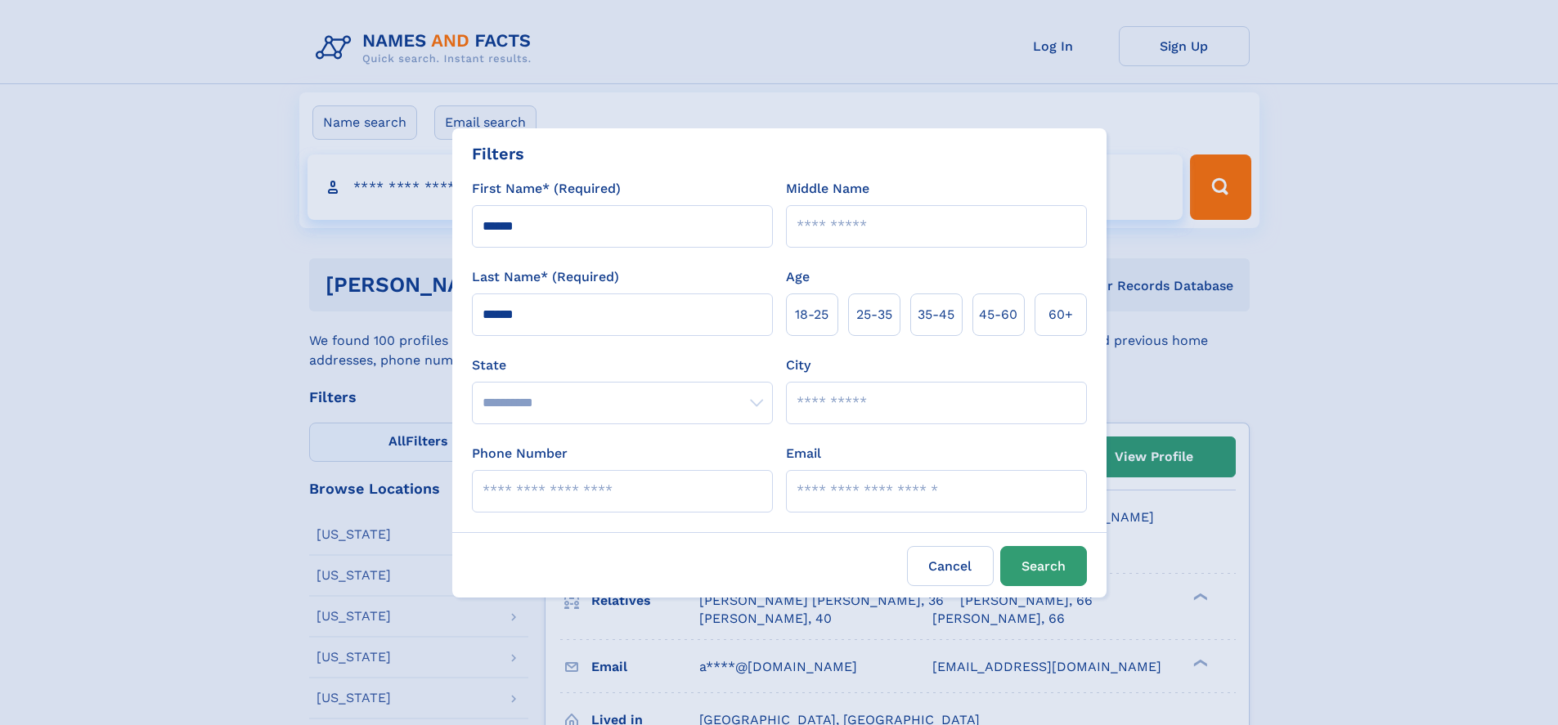  I want to click on label: Cancel, so click(950, 566).